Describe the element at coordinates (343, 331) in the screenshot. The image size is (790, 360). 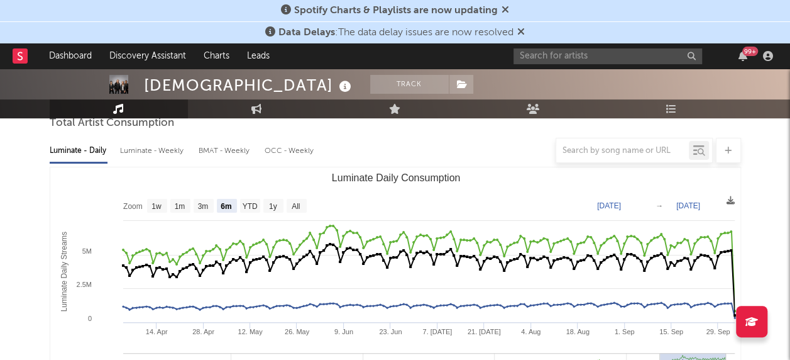
I see `text: 9. Jun` at that location.